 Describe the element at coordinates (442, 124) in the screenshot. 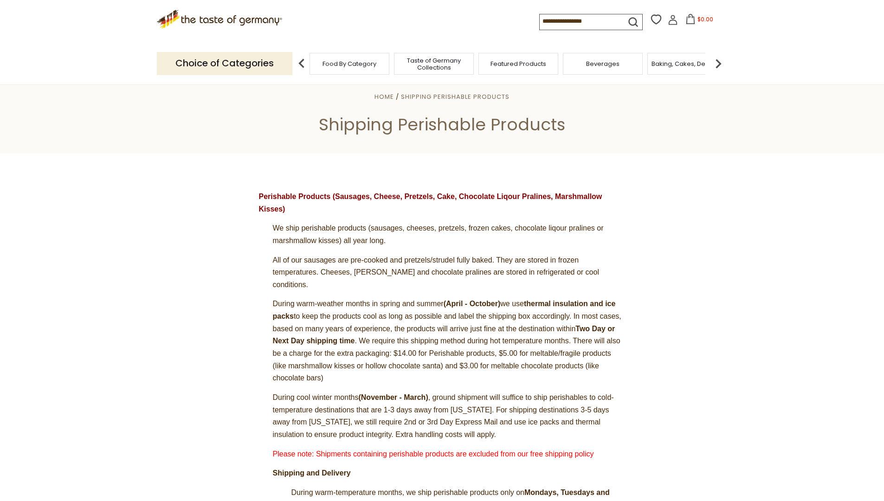

I see `h1: Shipping Perishable Products` at that location.